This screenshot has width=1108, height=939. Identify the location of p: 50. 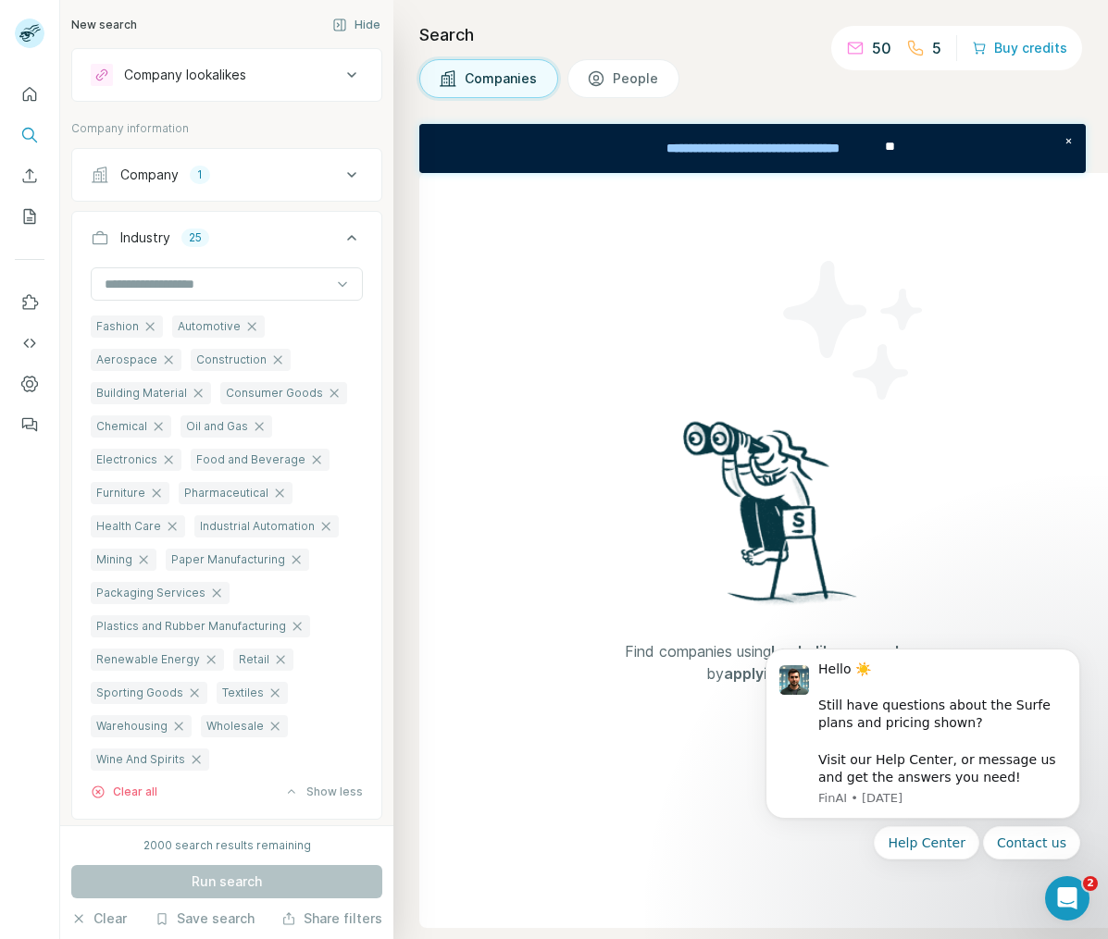
(881, 48).